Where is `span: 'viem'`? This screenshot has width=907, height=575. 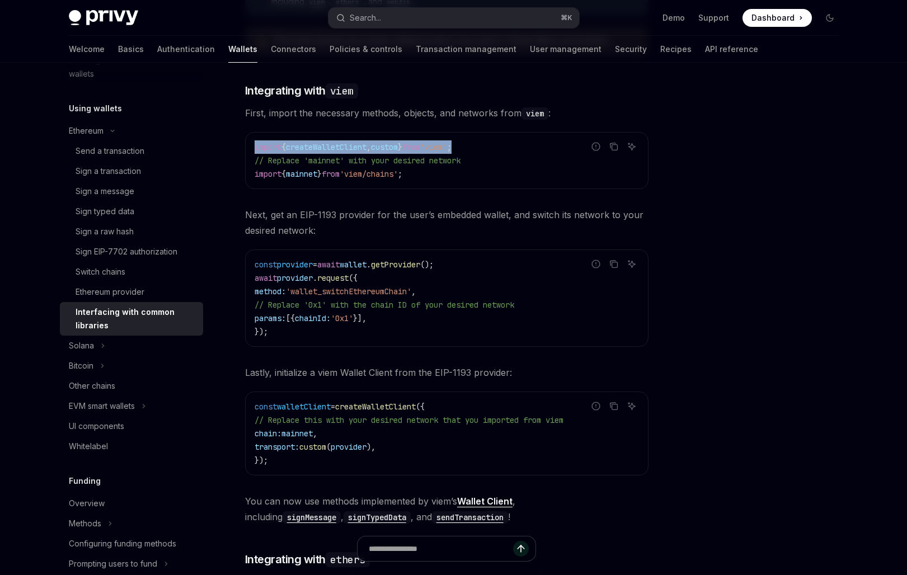 span: 'viem' is located at coordinates (434, 147).